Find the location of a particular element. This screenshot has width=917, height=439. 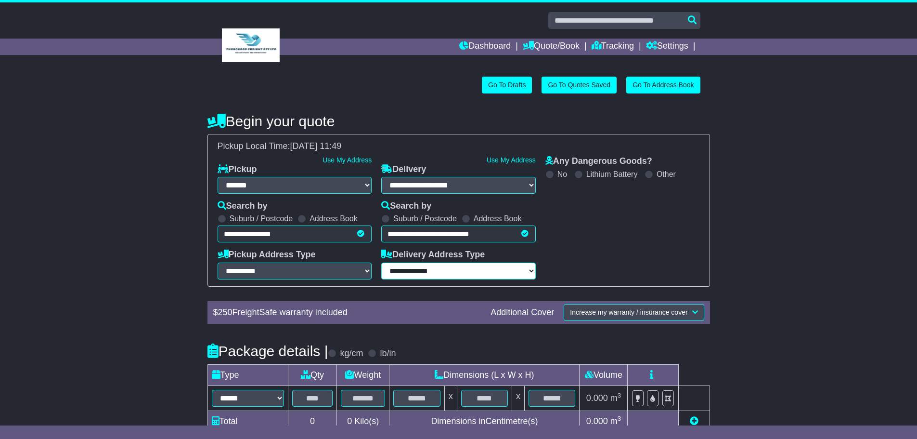

a: Go To Drafts is located at coordinates (507, 85).